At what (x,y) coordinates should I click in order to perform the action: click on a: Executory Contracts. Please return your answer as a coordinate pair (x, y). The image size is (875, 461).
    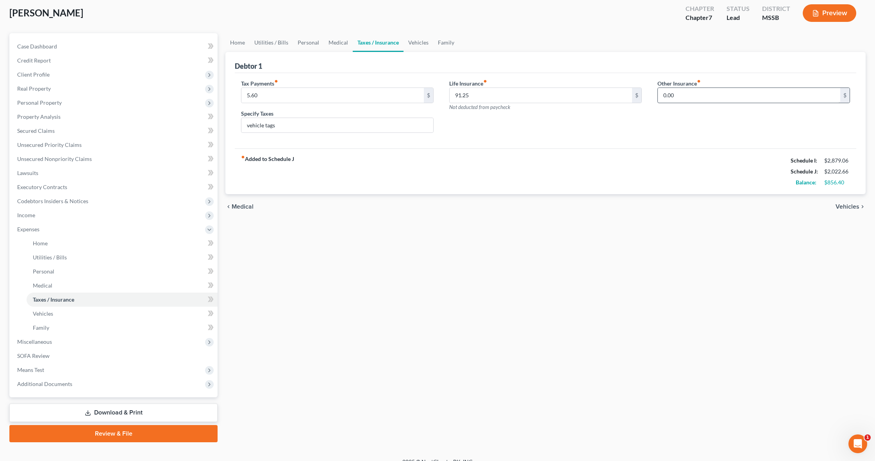
    Looking at the image, I should click on (114, 187).